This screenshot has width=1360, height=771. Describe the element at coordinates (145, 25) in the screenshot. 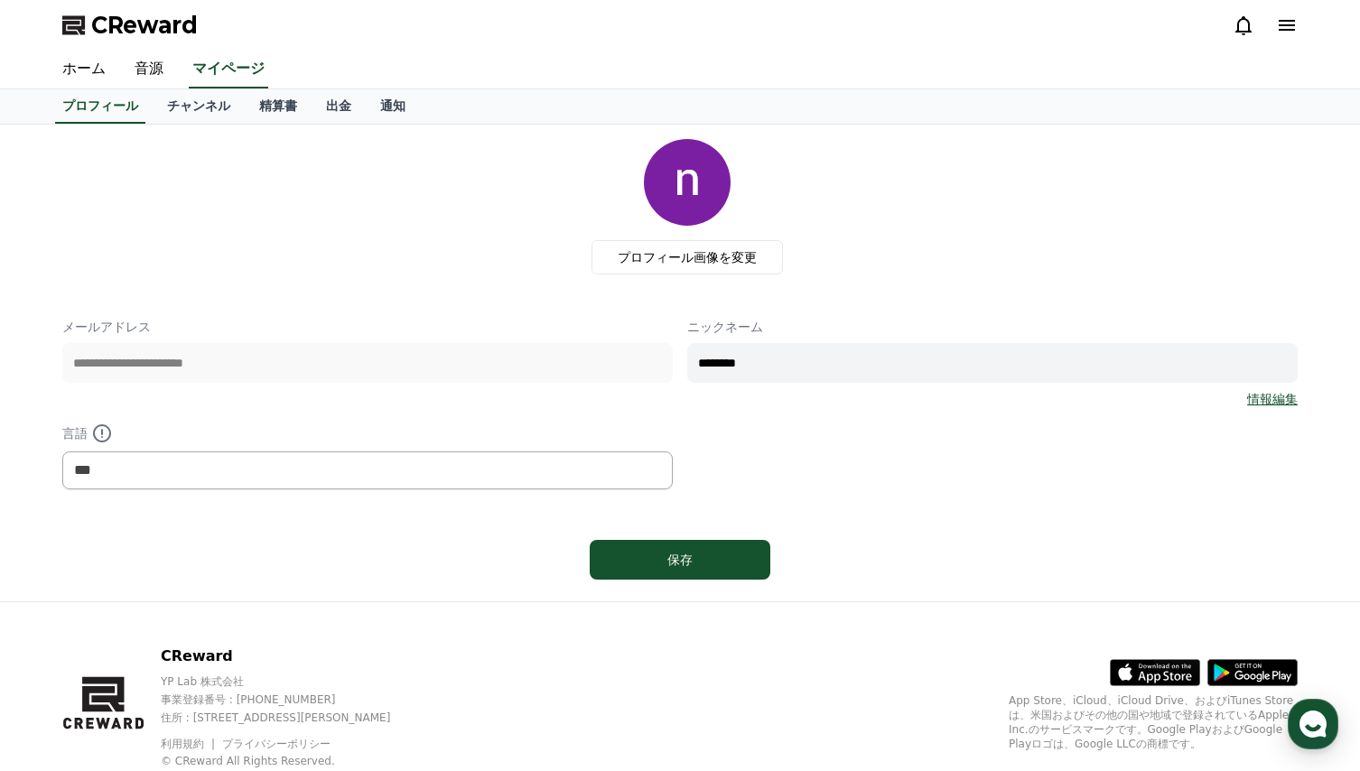

I see `span: CReward` at that location.